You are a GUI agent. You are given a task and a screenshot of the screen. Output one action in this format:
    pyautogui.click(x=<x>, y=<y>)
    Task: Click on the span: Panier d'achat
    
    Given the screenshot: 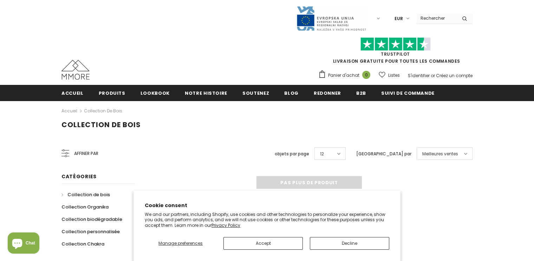 What is the action you would take?
    pyautogui.click(x=344, y=75)
    